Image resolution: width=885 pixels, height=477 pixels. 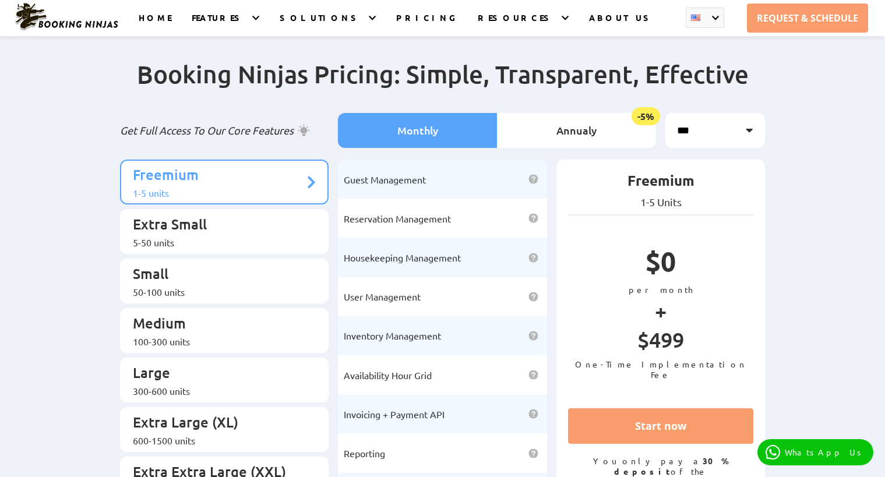 I want to click on a: RESOURCES, so click(x=516, y=24).